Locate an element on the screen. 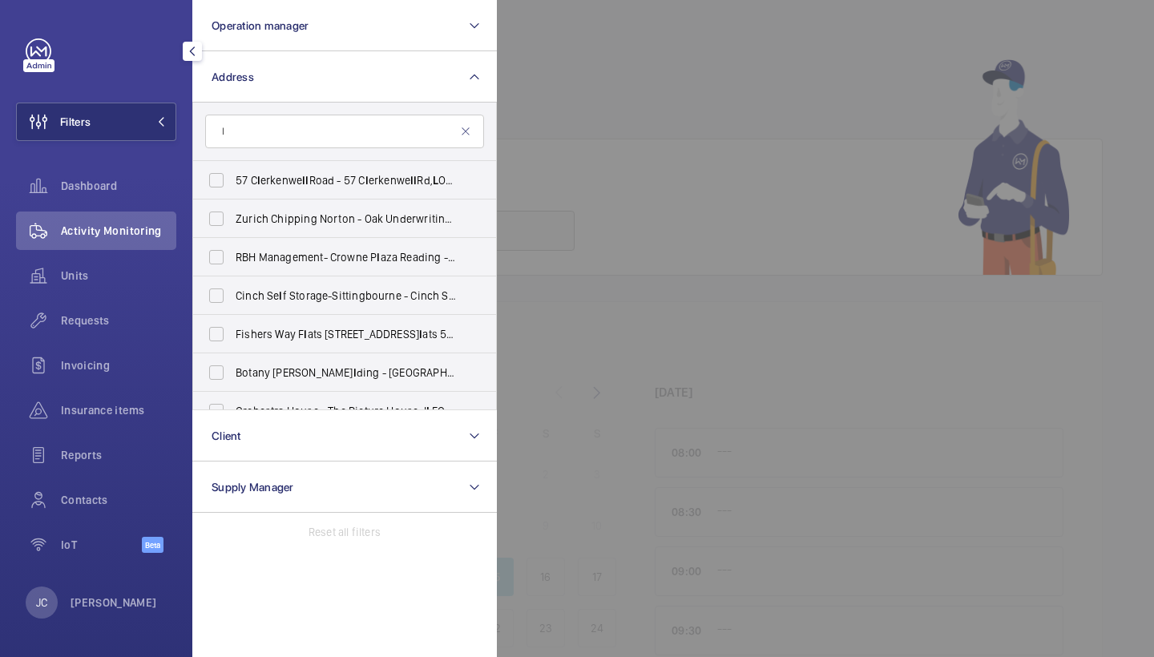  span: Beta is located at coordinates (152, 545).